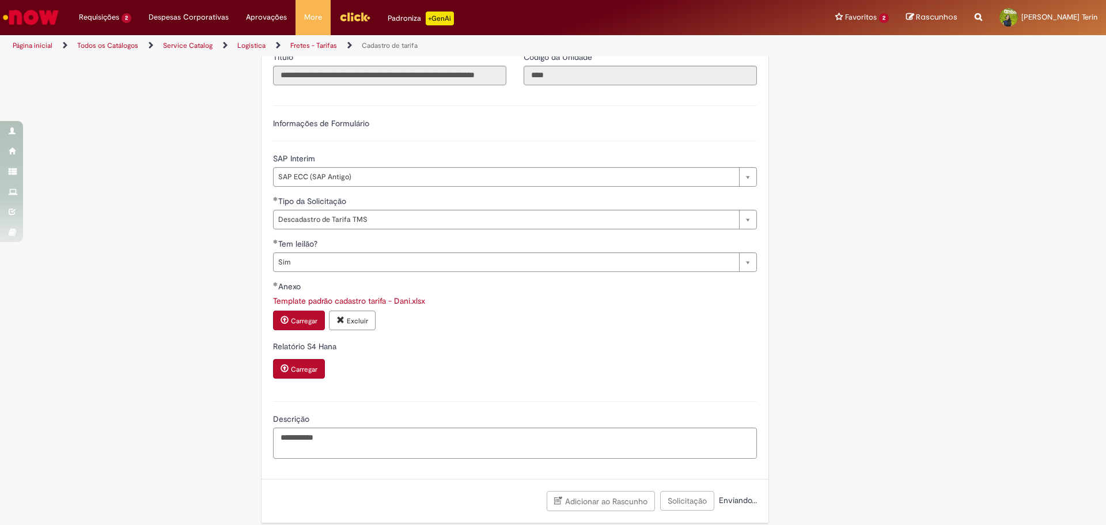  I want to click on p: +GenAi, so click(439, 18).